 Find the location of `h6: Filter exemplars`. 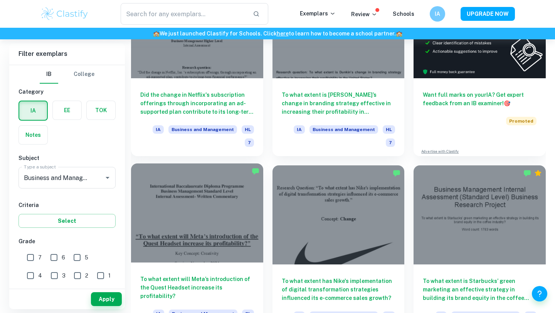

h6: Filter exemplars is located at coordinates (67, 54).